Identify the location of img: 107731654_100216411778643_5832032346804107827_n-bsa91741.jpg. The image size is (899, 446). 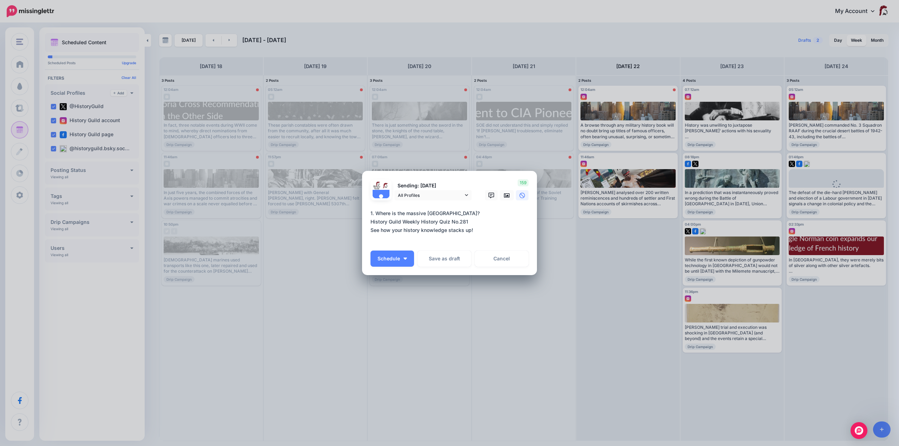
(377, 186).